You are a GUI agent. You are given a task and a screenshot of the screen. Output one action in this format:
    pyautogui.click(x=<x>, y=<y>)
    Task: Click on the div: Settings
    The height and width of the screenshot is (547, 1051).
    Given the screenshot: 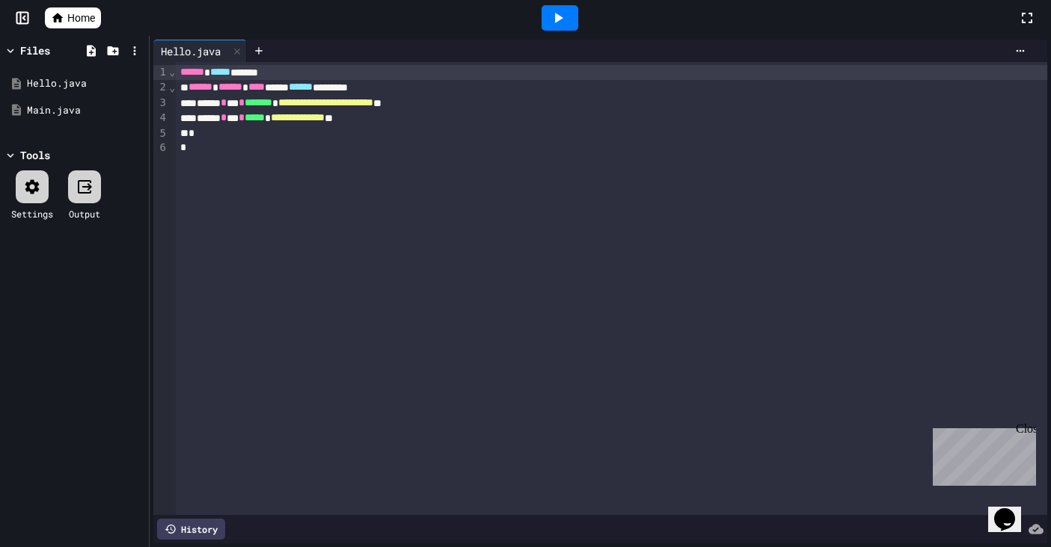 What is the action you would take?
    pyautogui.click(x=32, y=214)
    